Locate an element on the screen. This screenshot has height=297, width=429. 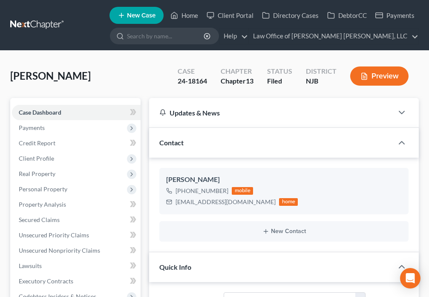
input: Search by name... is located at coordinates (166, 36).